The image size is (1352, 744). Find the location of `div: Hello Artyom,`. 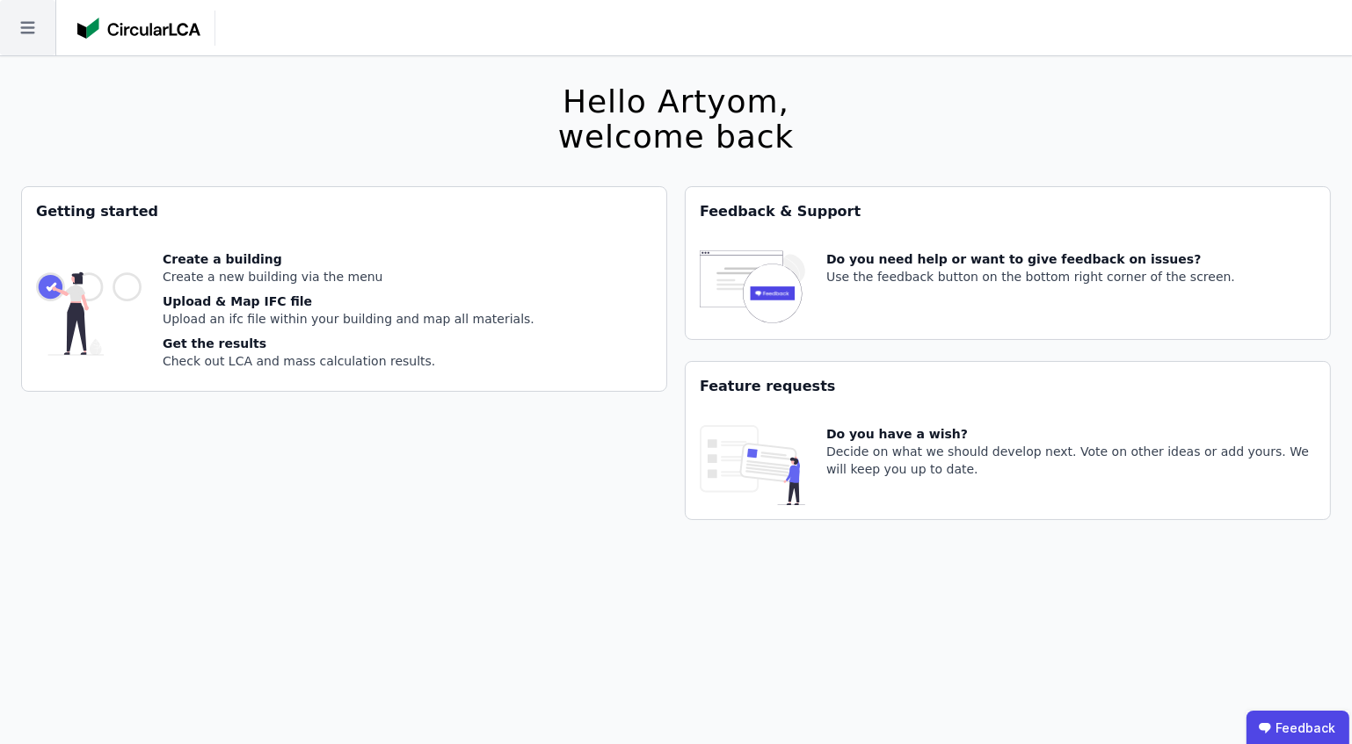

div: Hello Artyom, is located at coordinates (676, 102).